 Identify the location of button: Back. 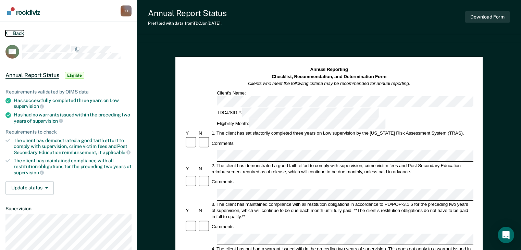
(15, 33).